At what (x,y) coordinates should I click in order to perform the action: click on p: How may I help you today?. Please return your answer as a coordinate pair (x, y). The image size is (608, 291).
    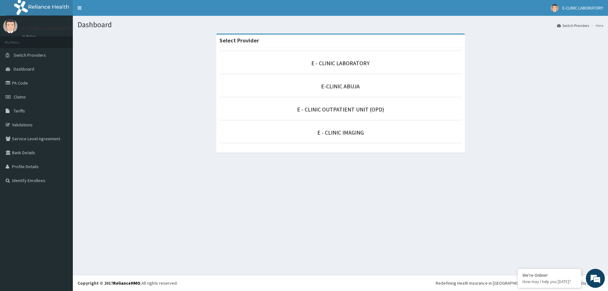
    Looking at the image, I should click on (549, 281).